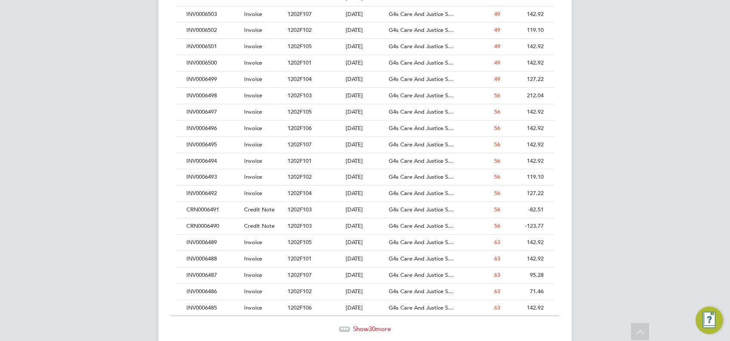  What do you see at coordinates (213, 242) in the screenshot?
I see `div: INV0006489` at bounding box center [213, 242].